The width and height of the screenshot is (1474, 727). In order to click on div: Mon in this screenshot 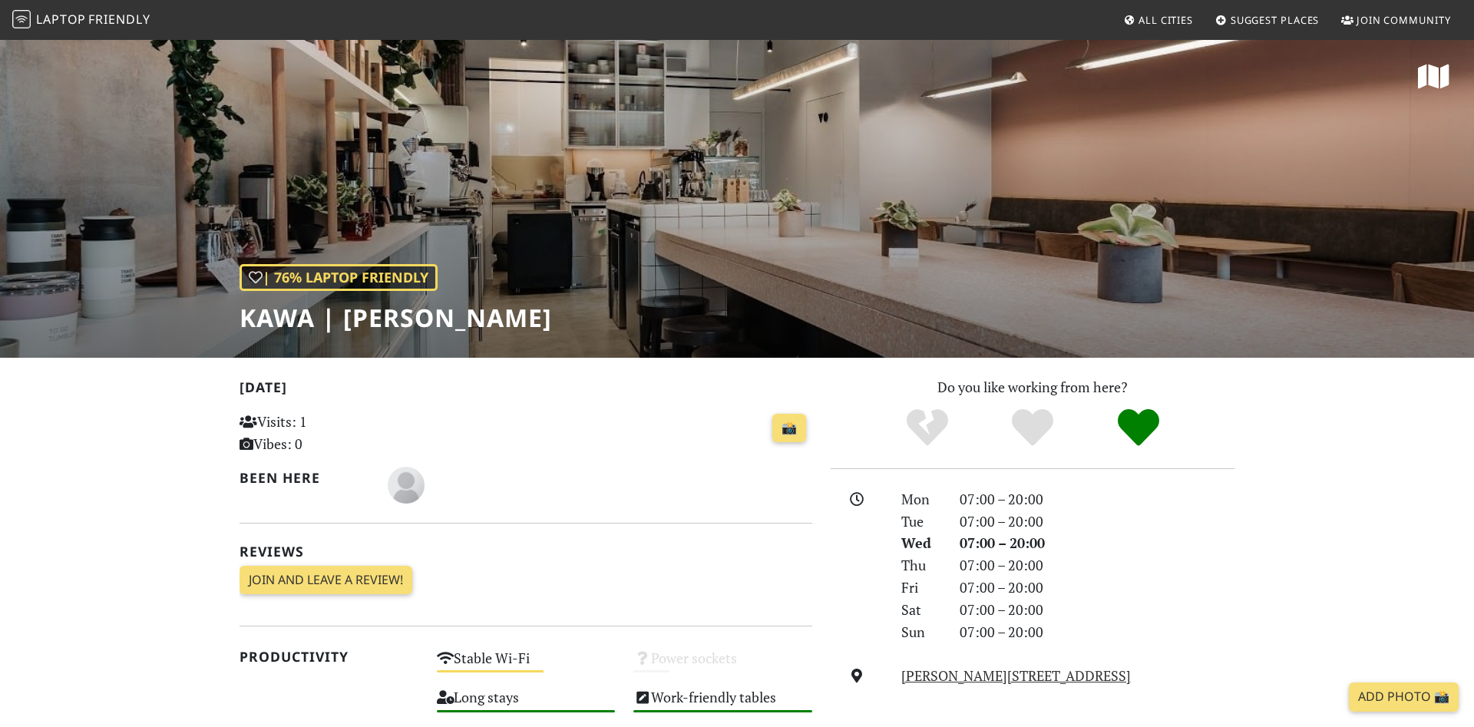, I will do `click(921, 499)`.